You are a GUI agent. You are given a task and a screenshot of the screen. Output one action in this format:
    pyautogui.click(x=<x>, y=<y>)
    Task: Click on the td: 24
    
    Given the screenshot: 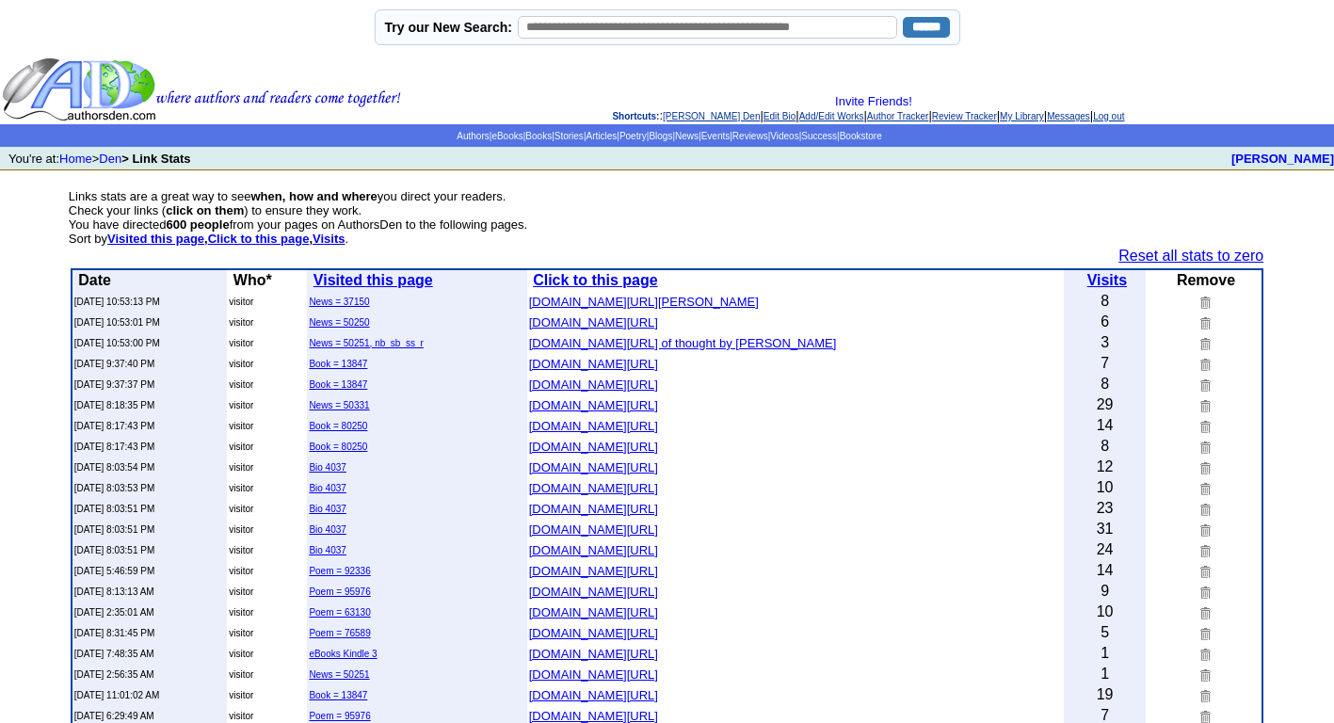 What is the action you would take?
    pyautogui.click(x=1105, y=550)
    